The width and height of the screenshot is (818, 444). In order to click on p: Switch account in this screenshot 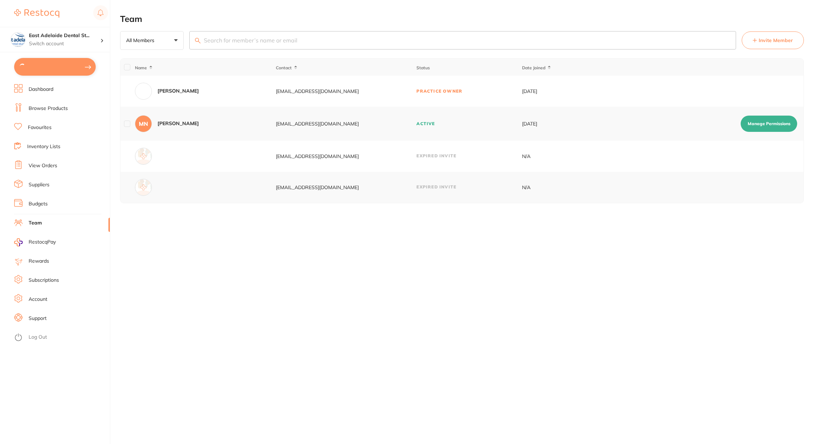, I will do `click(65, 44)`.